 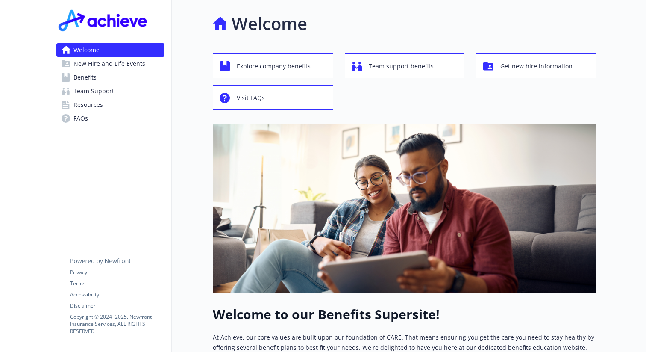 I want to click on a: Team Support, so click(x=110, y=91).